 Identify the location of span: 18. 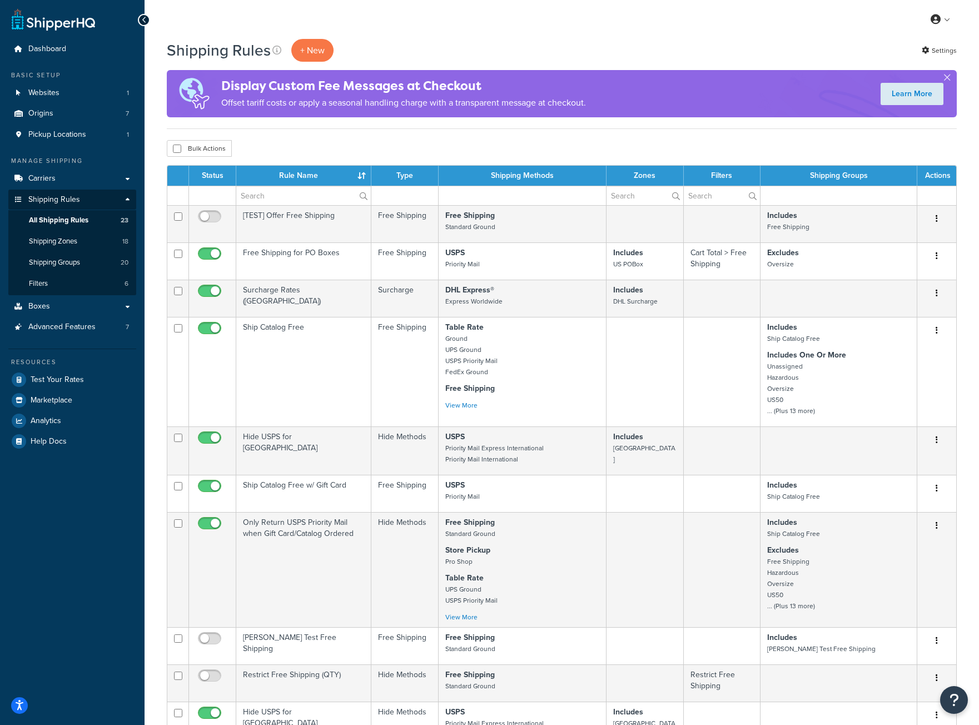
(125, 241).